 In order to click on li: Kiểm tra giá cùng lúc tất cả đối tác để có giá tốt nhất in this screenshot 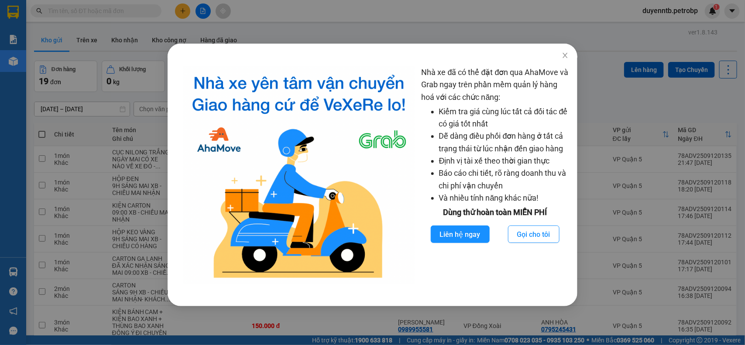, I will do `click(504, 118)`.